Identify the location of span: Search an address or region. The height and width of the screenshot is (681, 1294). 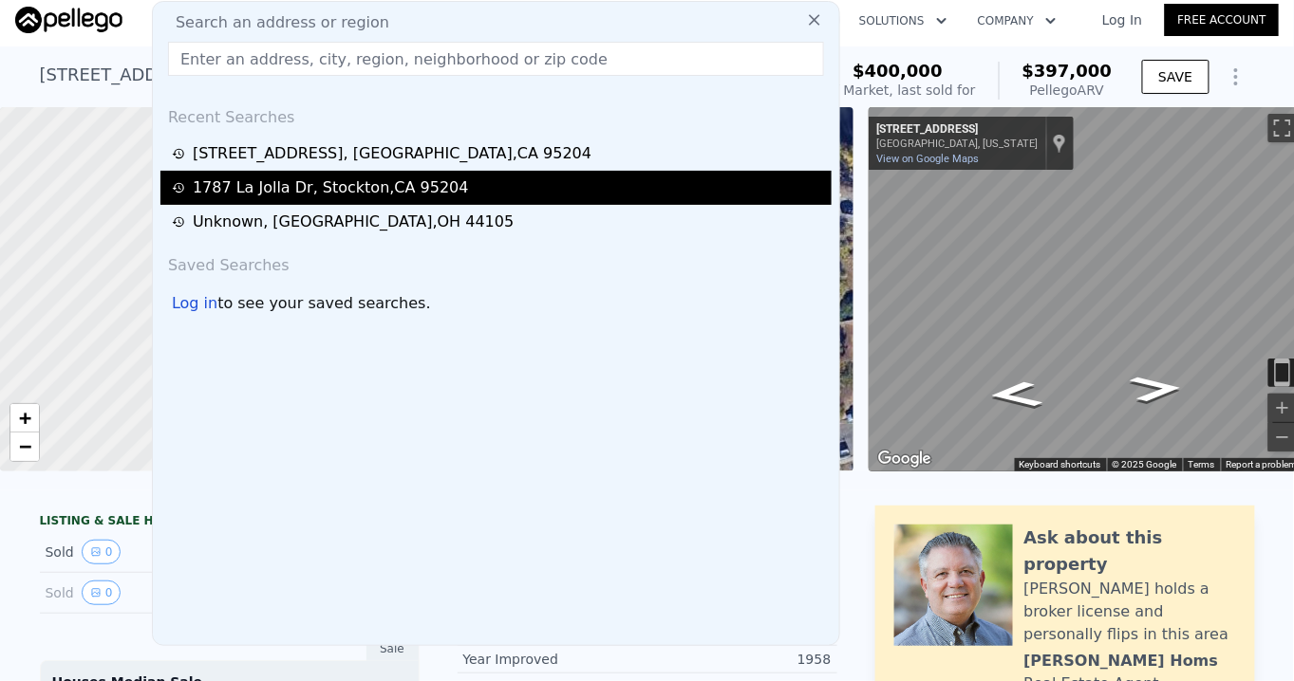
(274, 23).